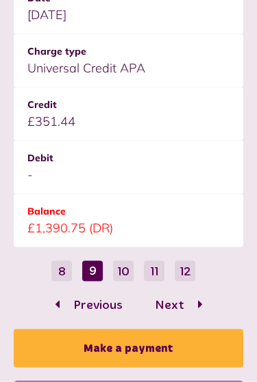 This screenshot has width=257, height=382. What do you see at coordinates (128, 349) in the screenshot?
I see `a: Make a payment` at bounding box center [128, 349].